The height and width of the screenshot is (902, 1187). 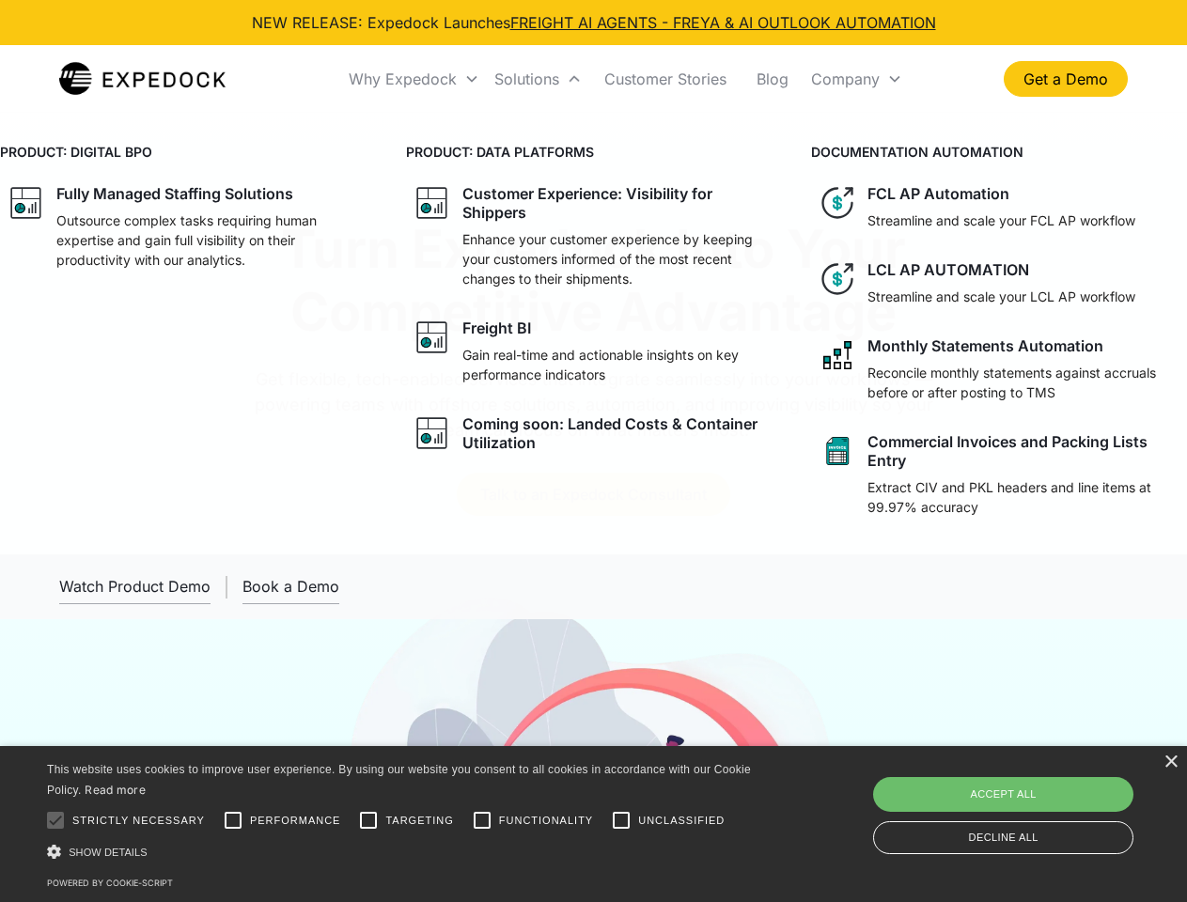 I want to click on div: Freight BI, so click(x=496, y=328).